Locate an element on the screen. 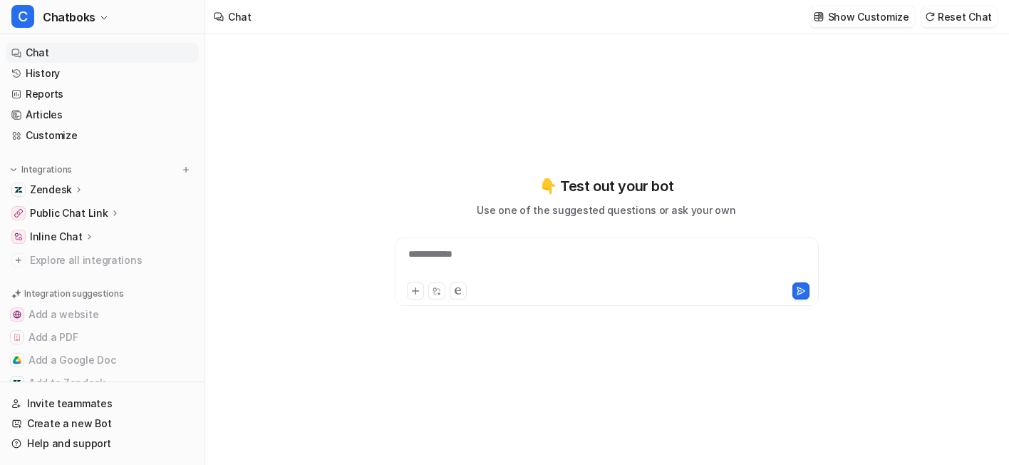 The width and height of the screenshot is (1009, 465). a: History is located at coordinates (102, 73).